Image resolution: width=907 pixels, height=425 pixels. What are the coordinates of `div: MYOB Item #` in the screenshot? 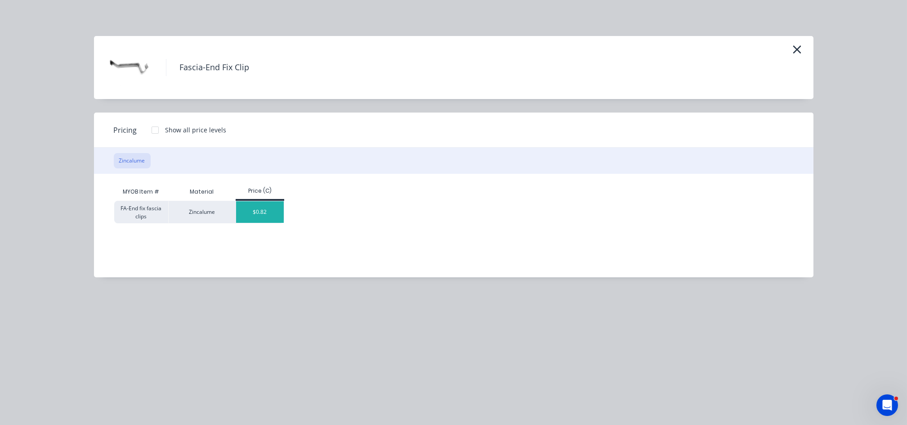 It's located at (141, 192).